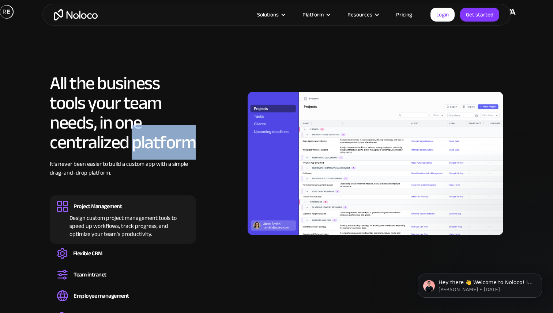 The width and height of the screenshot is (553, 313). I want to click on div: Team intranet, so click(90, 275).